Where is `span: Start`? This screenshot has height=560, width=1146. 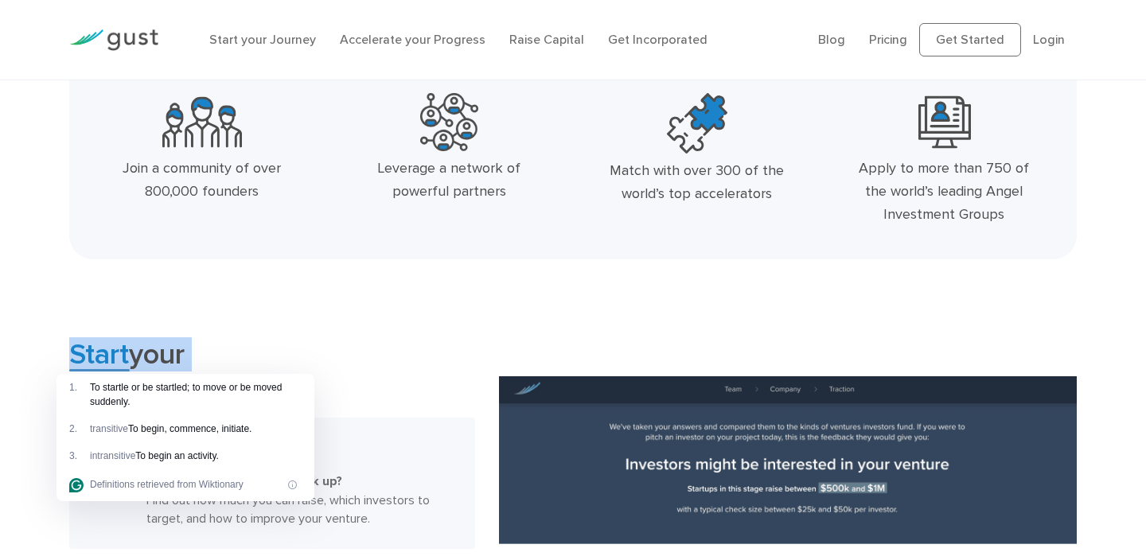 span: Start is located at coordinates (99, 354).